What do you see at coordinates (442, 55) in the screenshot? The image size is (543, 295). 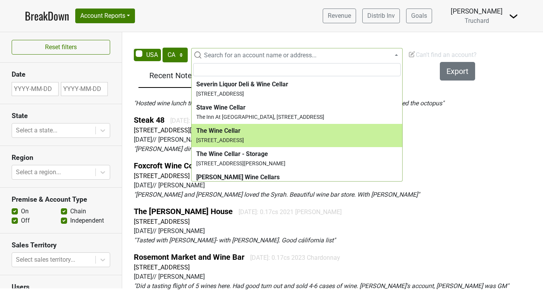 I see `span: Can't find an account?` at bounding box center [442, 55].